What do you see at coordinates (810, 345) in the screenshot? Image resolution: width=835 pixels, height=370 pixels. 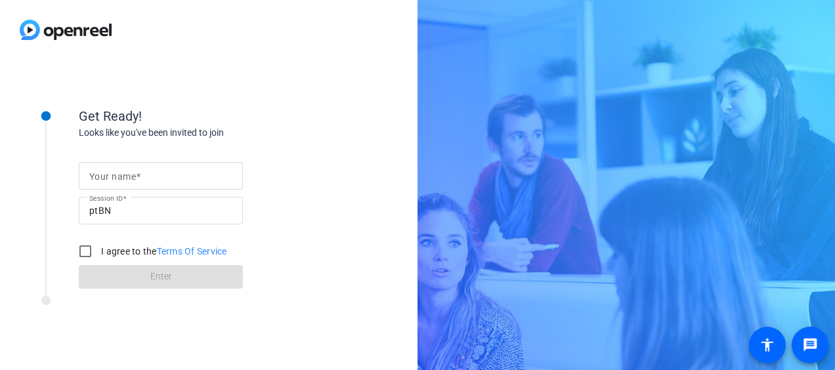 I see `mat-icon: message` at bounding box center [810, 345].